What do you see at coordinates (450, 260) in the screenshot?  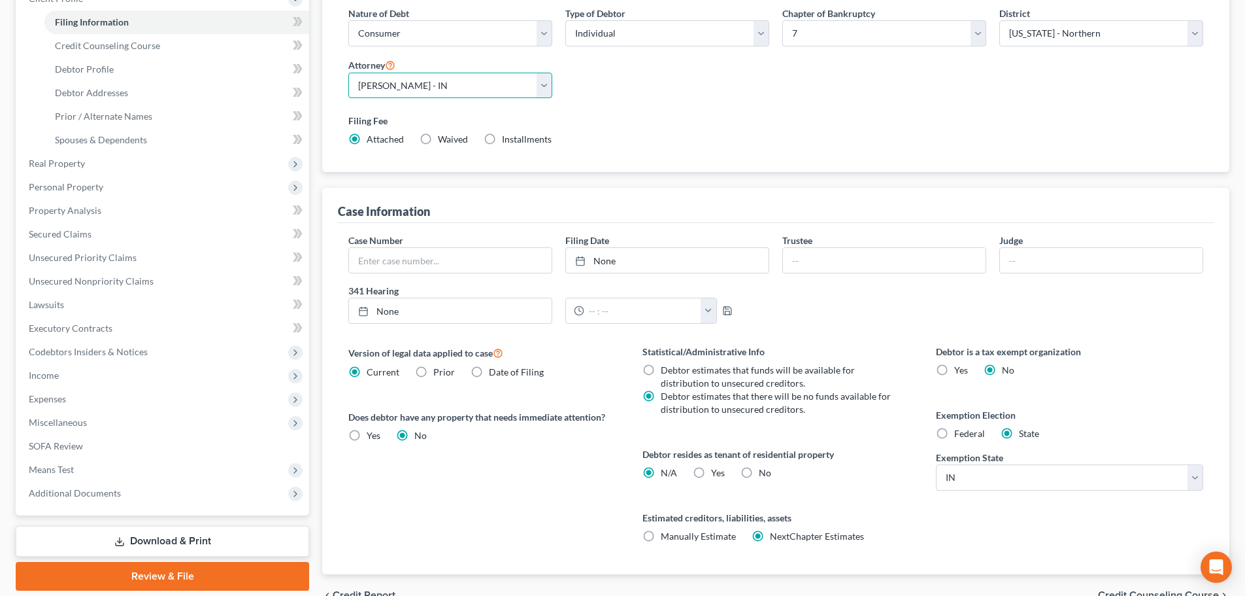 I see `input: Enter case number...` at bounding box center [450, 260].